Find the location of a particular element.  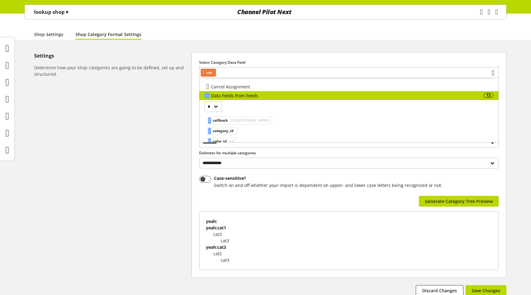

nav: main navigation is located at coordinates (266, 12).